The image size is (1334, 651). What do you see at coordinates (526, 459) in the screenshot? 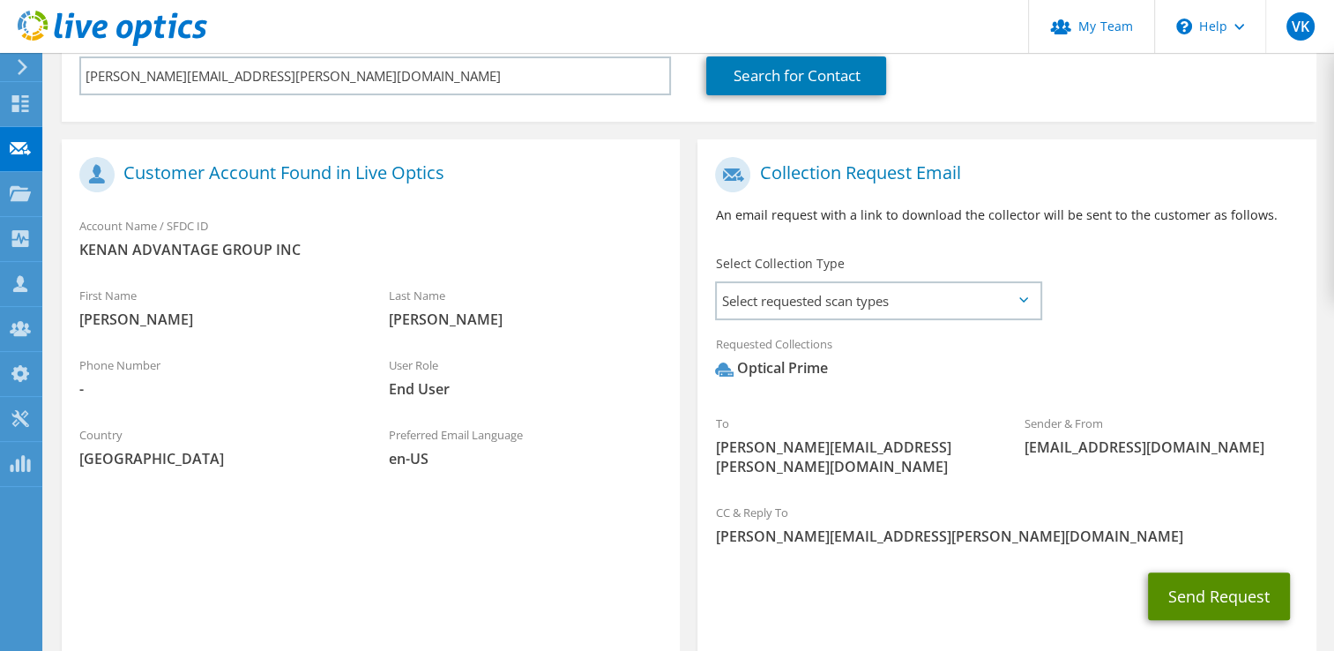
I see `span: en-US` at bounding box center [526, 459].